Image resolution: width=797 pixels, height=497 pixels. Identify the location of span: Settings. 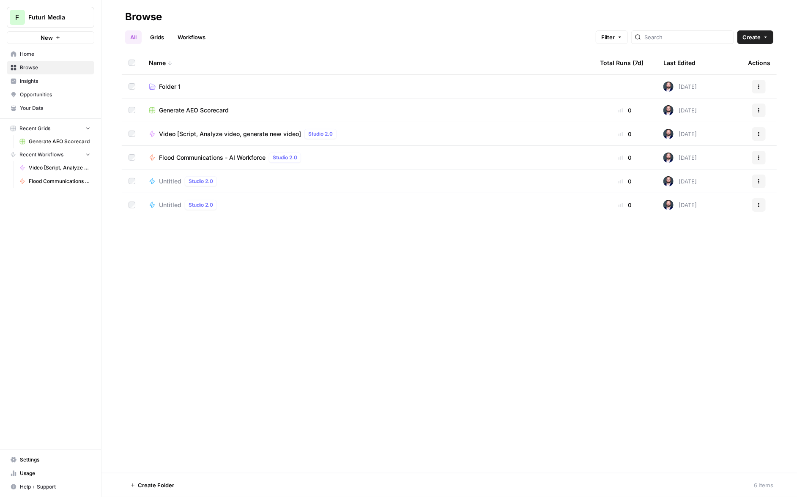
(55, 460).